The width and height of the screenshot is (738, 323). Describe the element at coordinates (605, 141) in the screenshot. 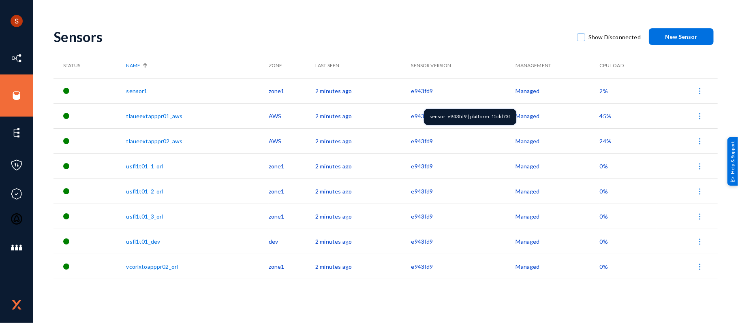

I see `span: 24%` at that location.